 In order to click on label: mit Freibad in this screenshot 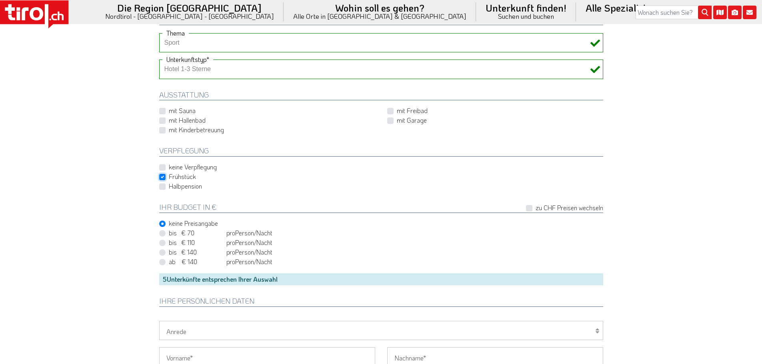, I will do `click(412, 111)`.